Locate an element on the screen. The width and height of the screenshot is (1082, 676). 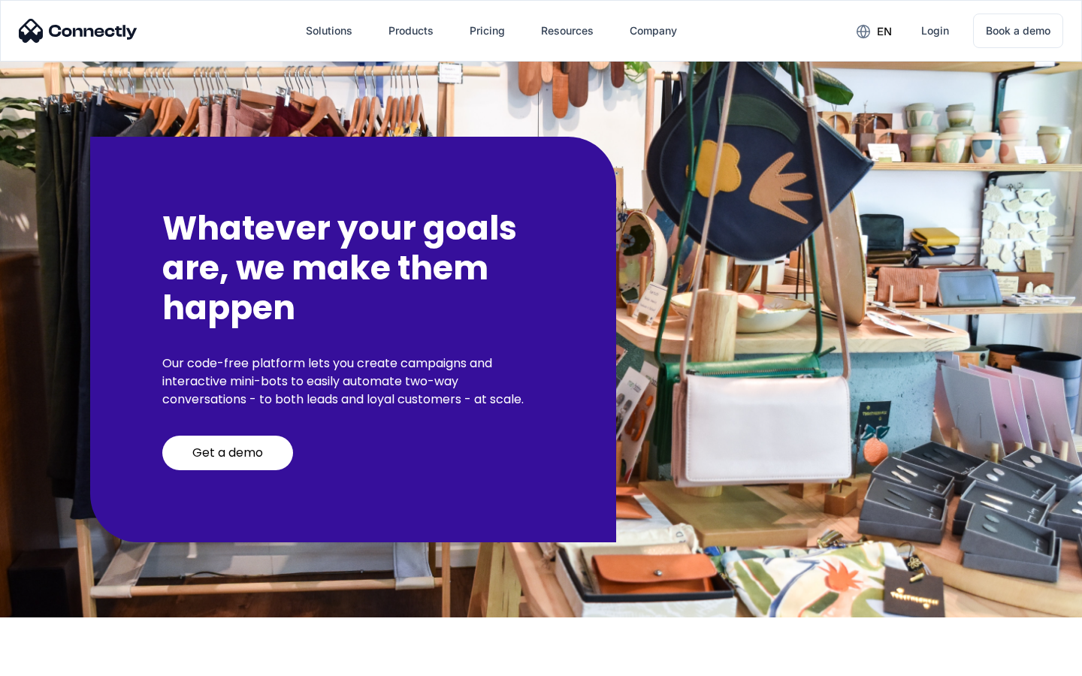
p: Our code-free platform lets you create campaigns and interactive mini-bots to easily automate two... is located at coordinates (353, 382).